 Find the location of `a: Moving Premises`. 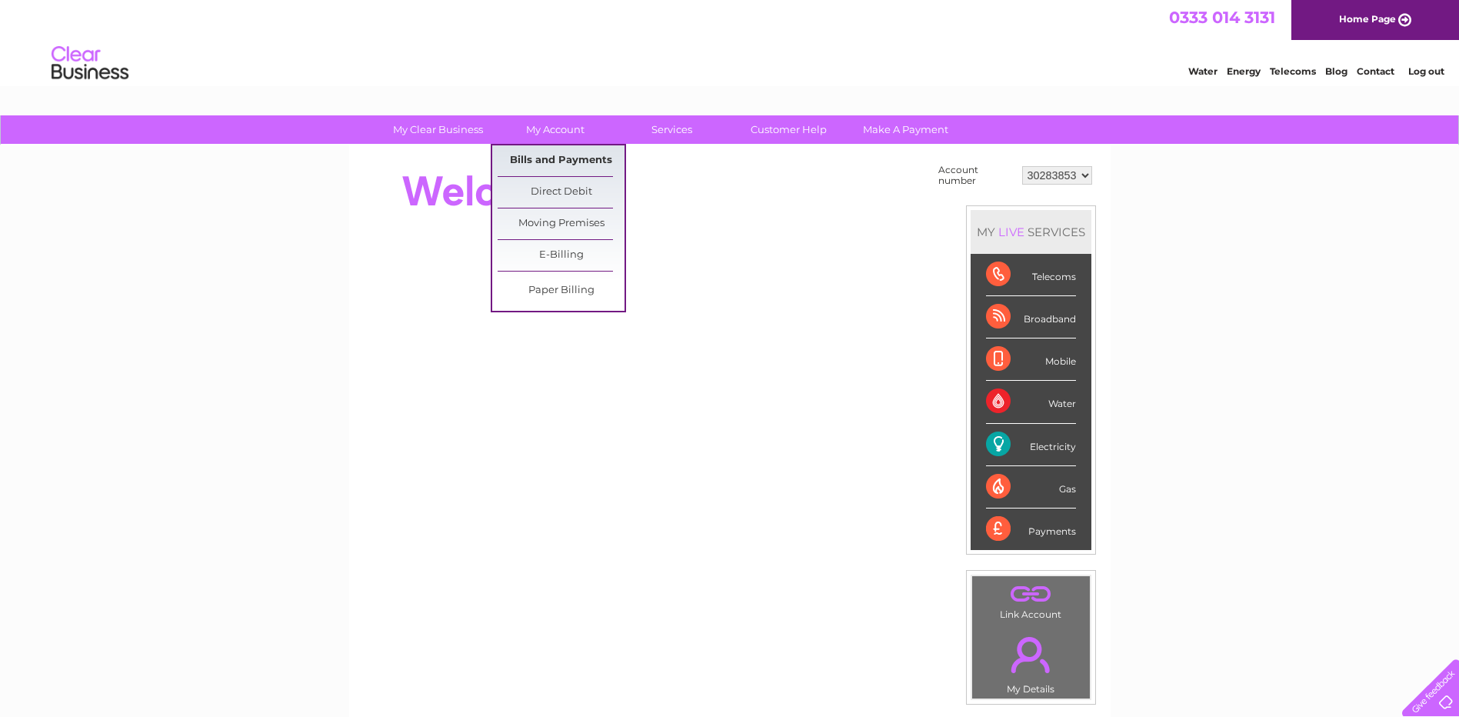

a: Moving Premises is located at coordinates (561, 224).